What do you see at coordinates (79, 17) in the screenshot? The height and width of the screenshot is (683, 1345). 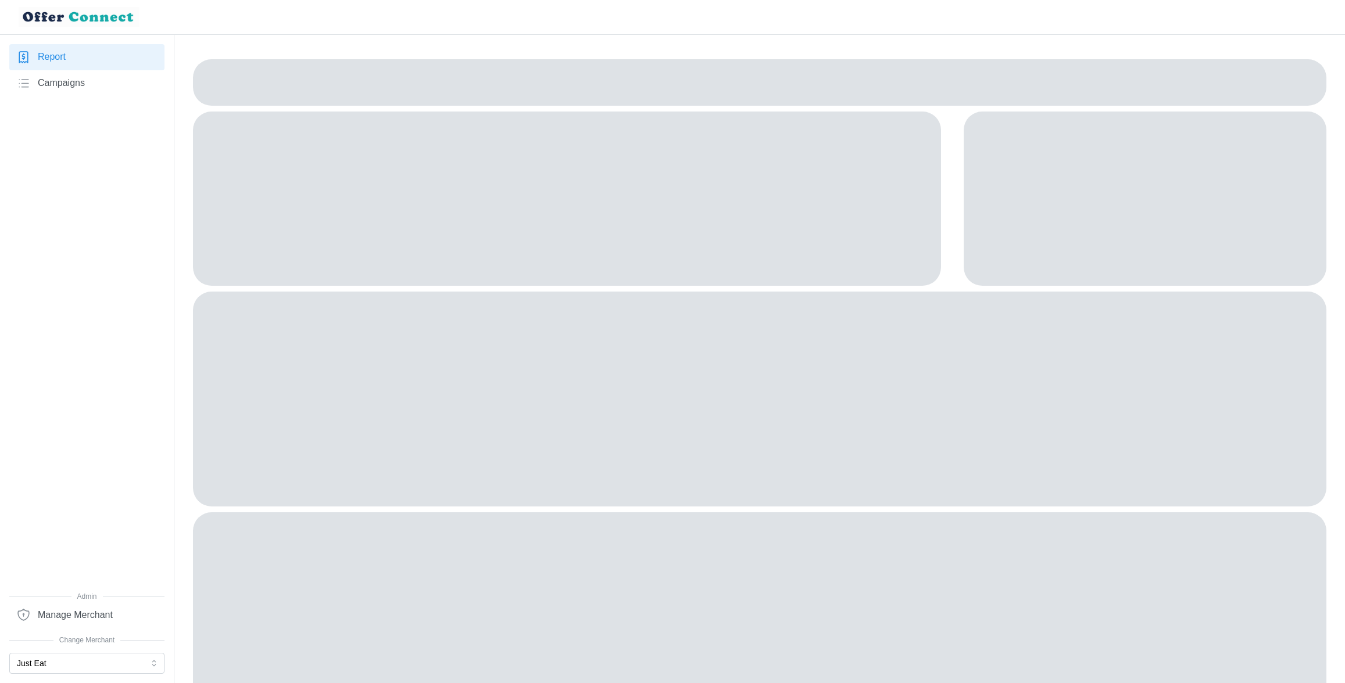 I see `img: loyalBe Logo` at bounding box center [79, 17].